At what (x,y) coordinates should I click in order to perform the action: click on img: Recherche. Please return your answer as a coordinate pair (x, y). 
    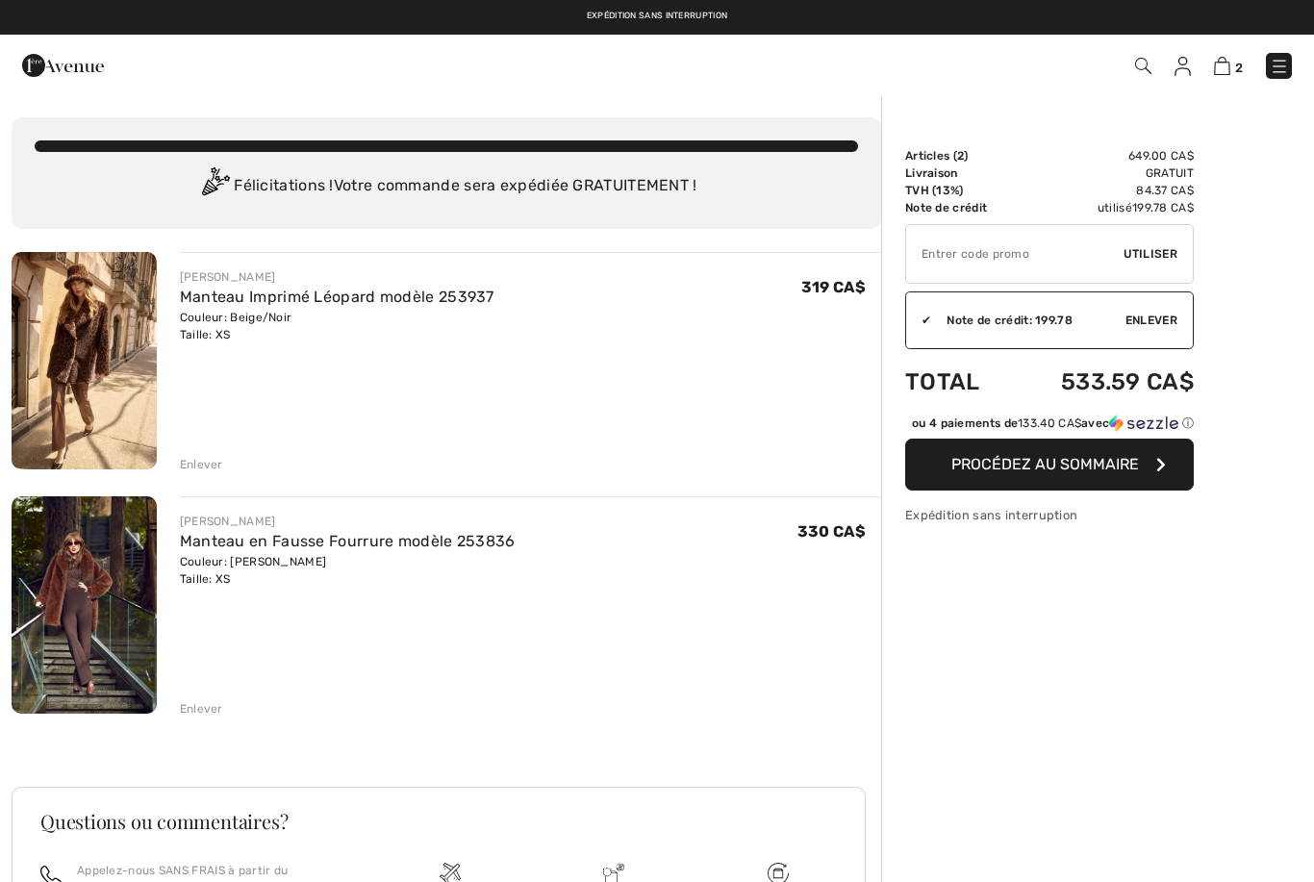
    Looking at the image, I should click on (1142, 65).